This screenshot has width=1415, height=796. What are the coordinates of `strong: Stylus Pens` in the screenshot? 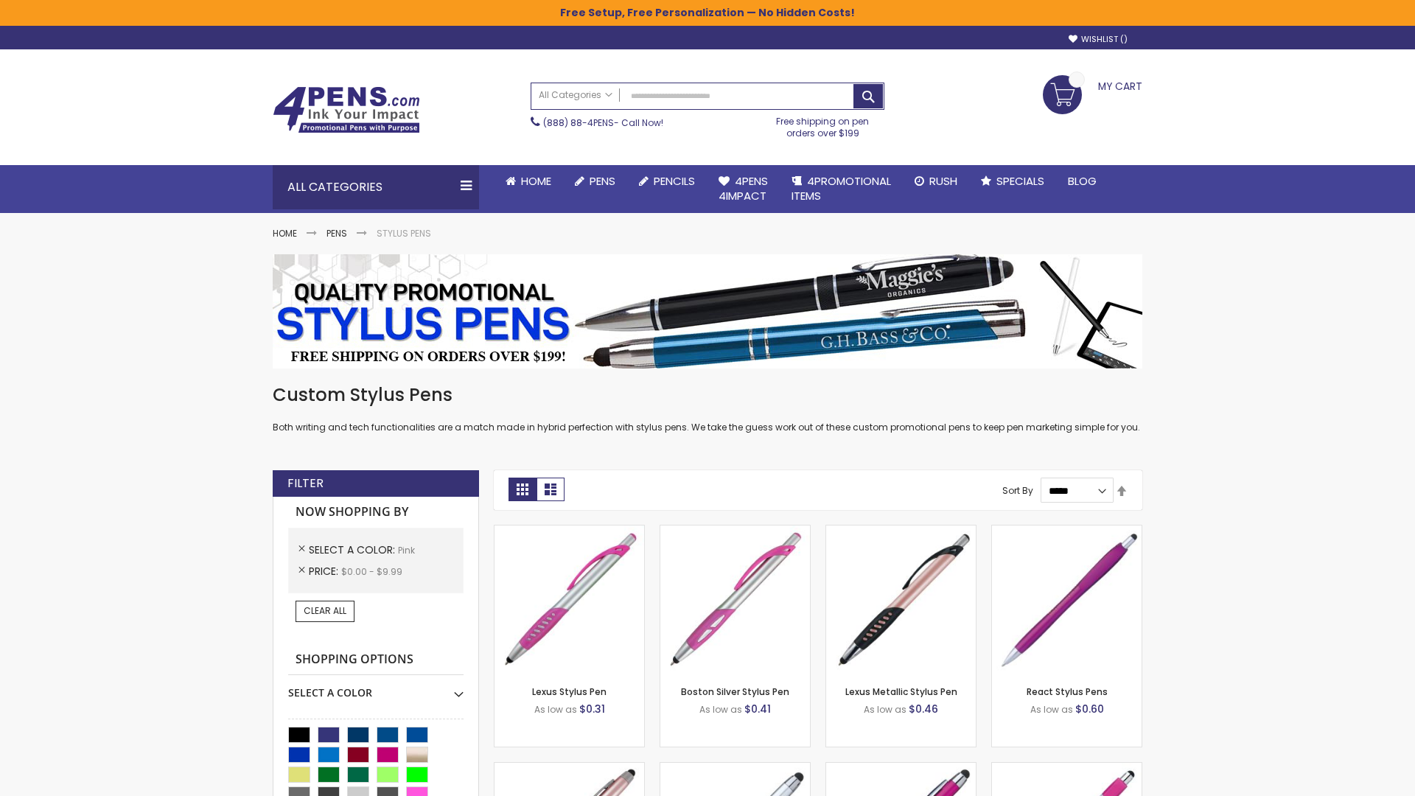 It's located at (404, 233).